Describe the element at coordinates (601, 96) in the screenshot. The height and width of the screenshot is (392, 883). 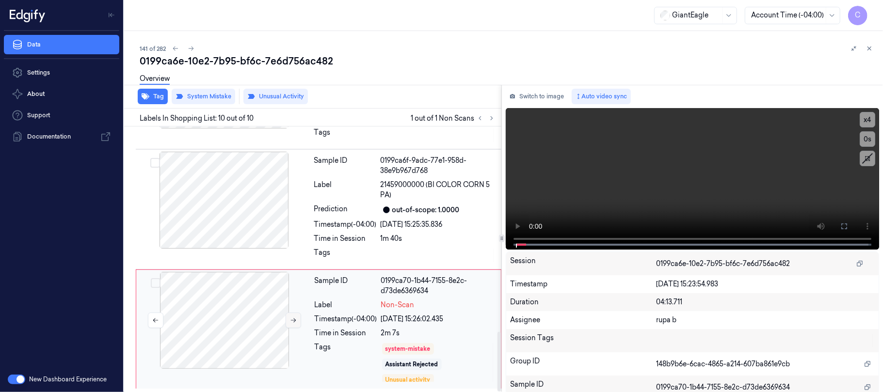
I see `button: Auto video sync` at that location.